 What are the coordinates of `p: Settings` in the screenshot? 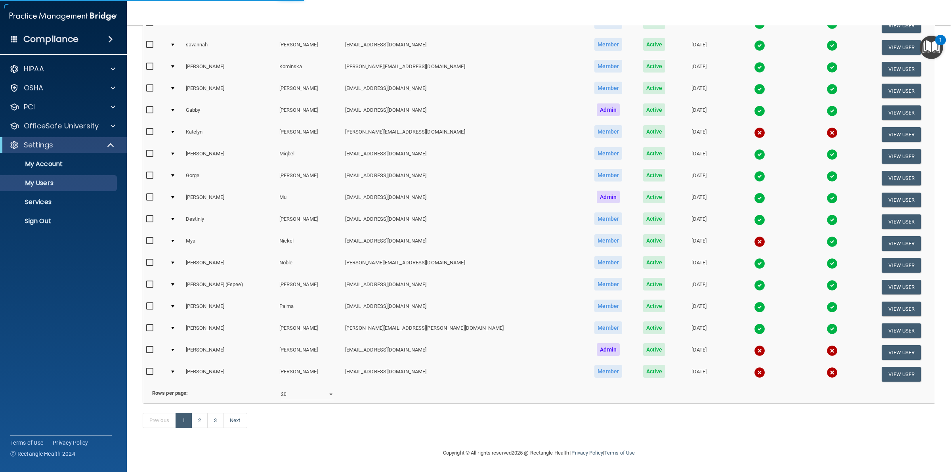 It's located at (38, 145).